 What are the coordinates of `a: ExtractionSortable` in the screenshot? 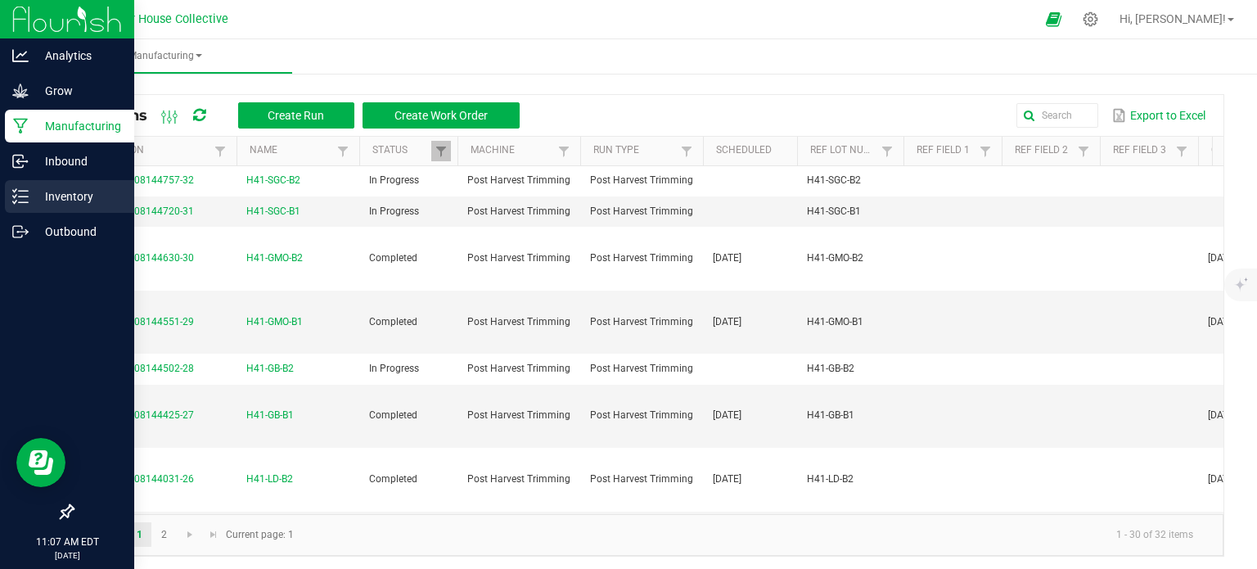 It's located at (147, 151).